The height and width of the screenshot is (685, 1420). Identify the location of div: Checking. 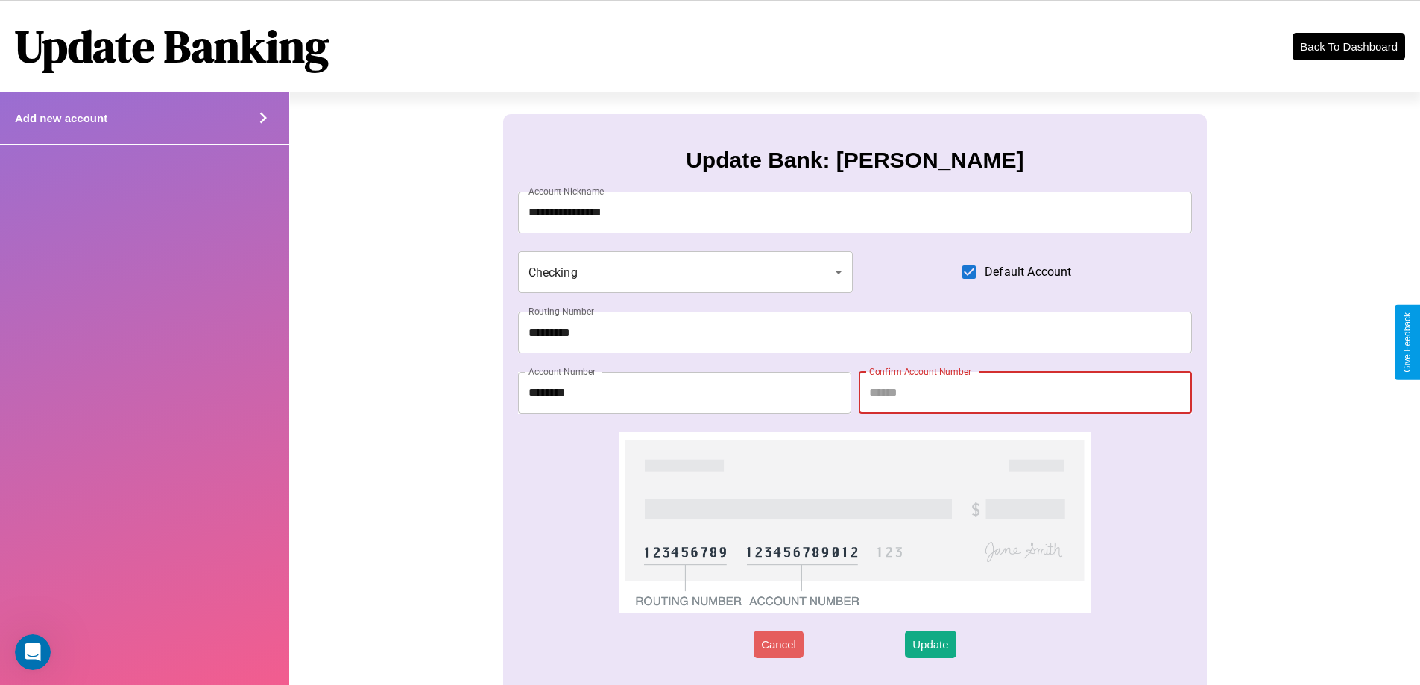
(686, 272).